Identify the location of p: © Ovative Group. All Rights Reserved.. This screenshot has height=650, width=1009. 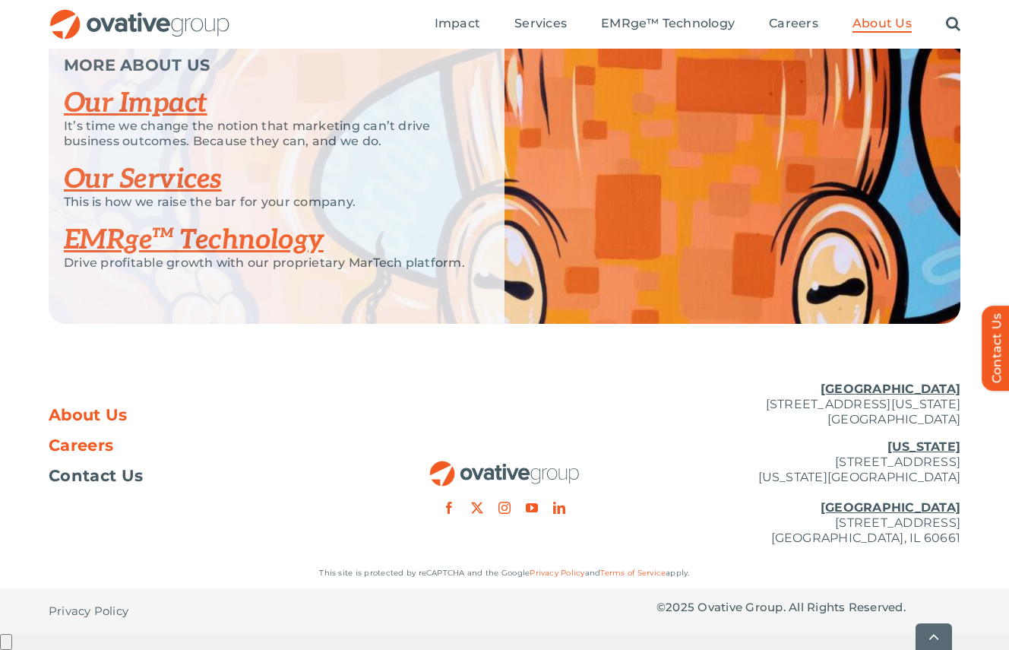
(809, 607).